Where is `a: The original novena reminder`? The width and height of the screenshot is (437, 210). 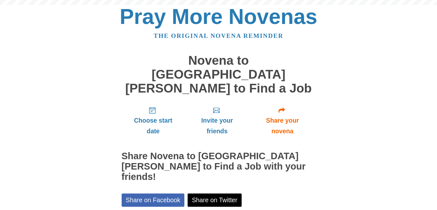 a: The original novena reminder is located at coordinates (219, 36).